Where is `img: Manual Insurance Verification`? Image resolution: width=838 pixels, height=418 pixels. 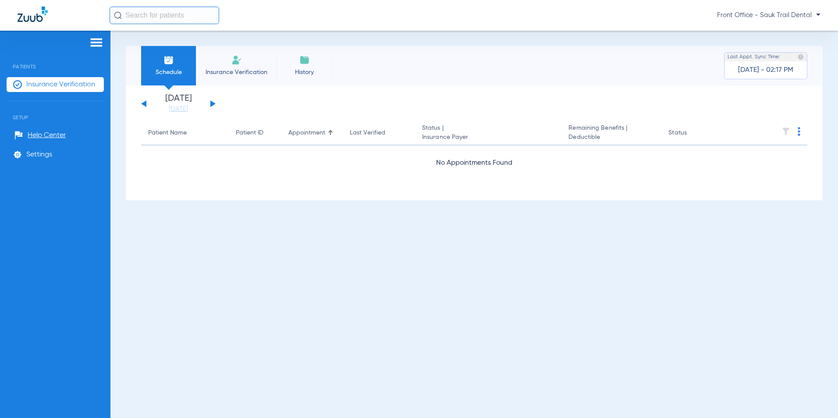 img: Manual Insurance Verification is located at coordinates (237, 60).